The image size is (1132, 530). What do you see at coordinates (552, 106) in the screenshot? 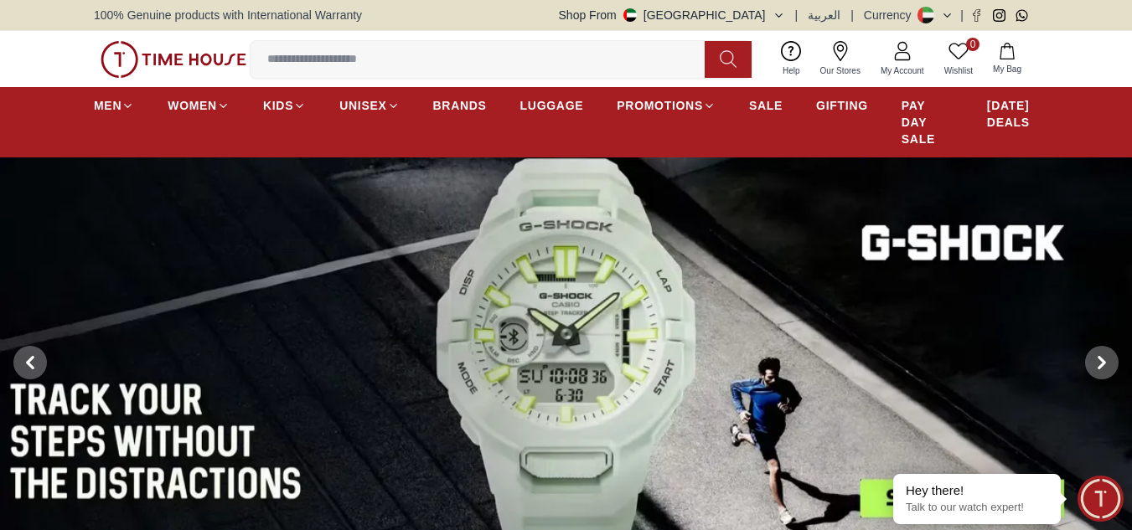
I see `span: LUGGAGE` at bounding box center [552, 106].